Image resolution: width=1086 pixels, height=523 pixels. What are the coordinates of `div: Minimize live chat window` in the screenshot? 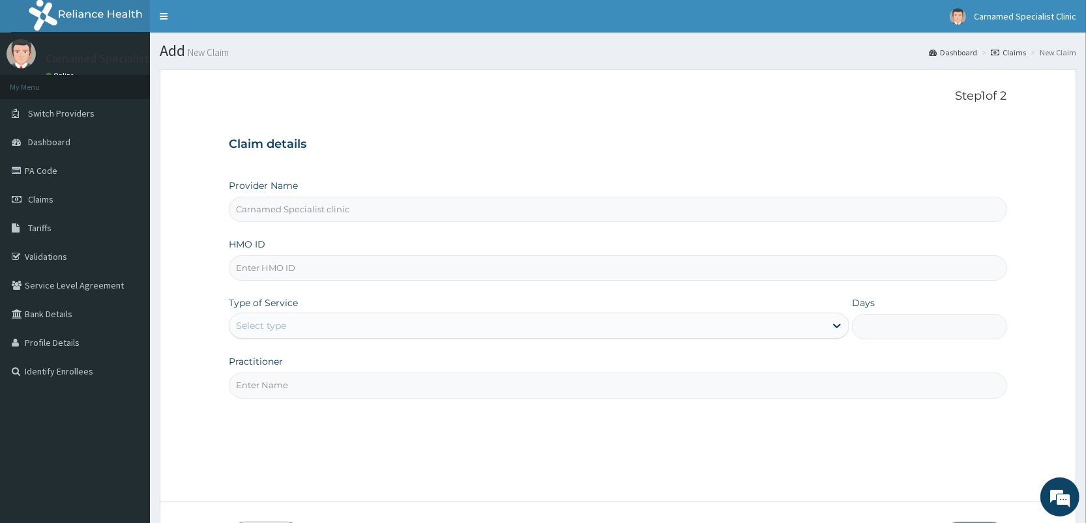 It's located at (229, 22).